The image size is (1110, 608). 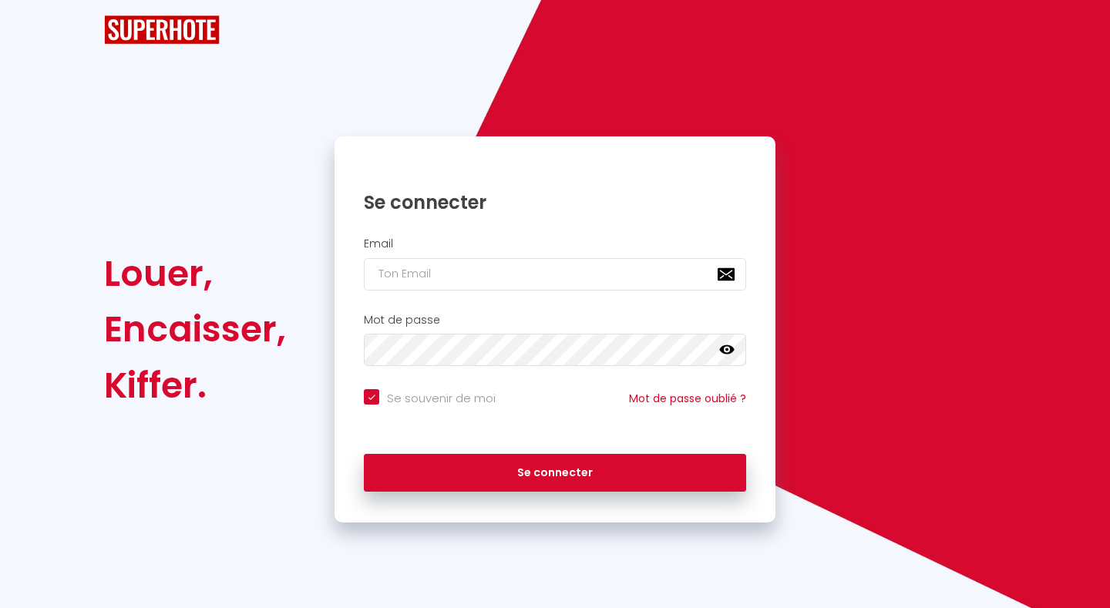 What do you see at coordinates (555, 473) in the screenshot?
I see `button: Se connecter` at bounding box center [555, 473].